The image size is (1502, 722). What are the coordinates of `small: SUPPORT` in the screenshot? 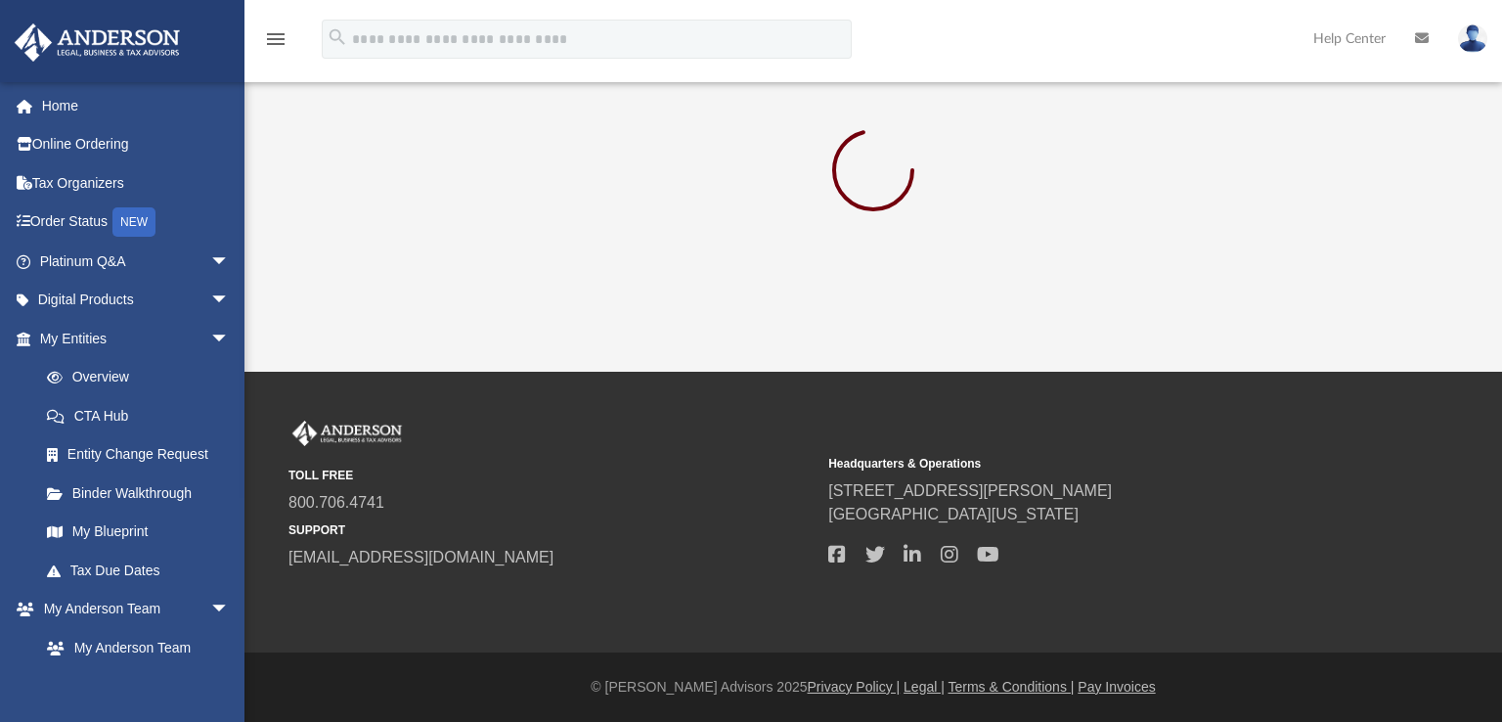 It's located at (551, 530).